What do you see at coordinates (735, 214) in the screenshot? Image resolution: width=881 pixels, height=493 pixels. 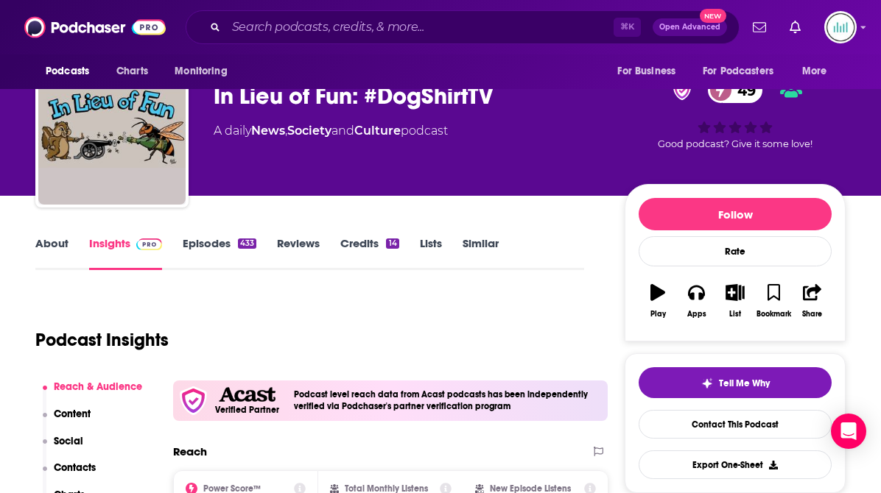 I see `button: Follow` at bounding box center [735, 214].